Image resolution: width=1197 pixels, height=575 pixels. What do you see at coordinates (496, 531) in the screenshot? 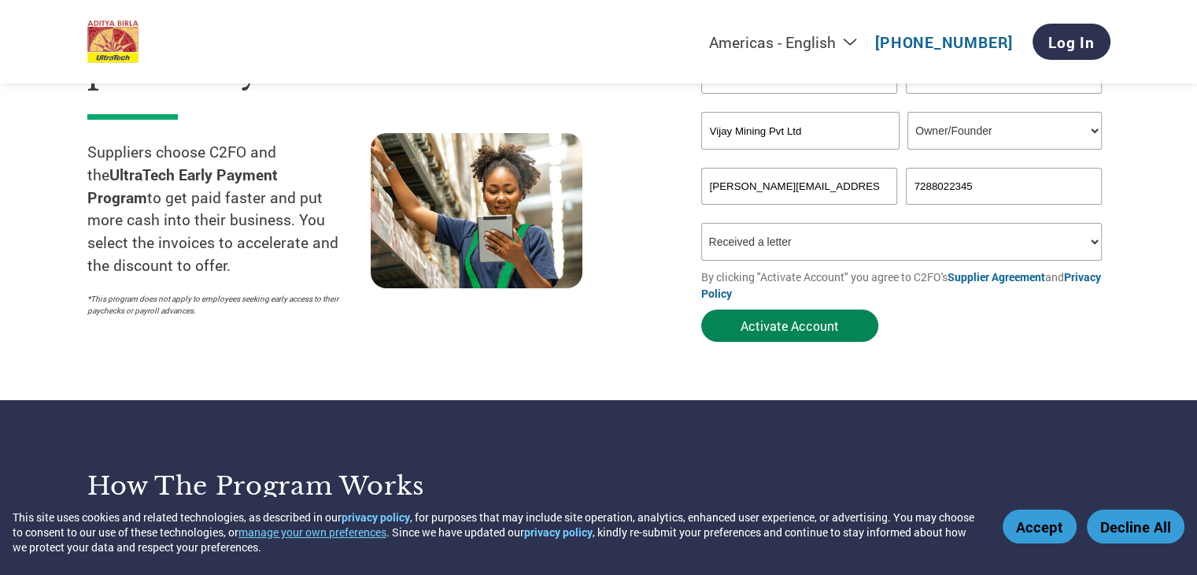
I see `div: This site uses cookies and related technologies, as described in our , for purposes that may incl...` at bounding box center [496, 531].